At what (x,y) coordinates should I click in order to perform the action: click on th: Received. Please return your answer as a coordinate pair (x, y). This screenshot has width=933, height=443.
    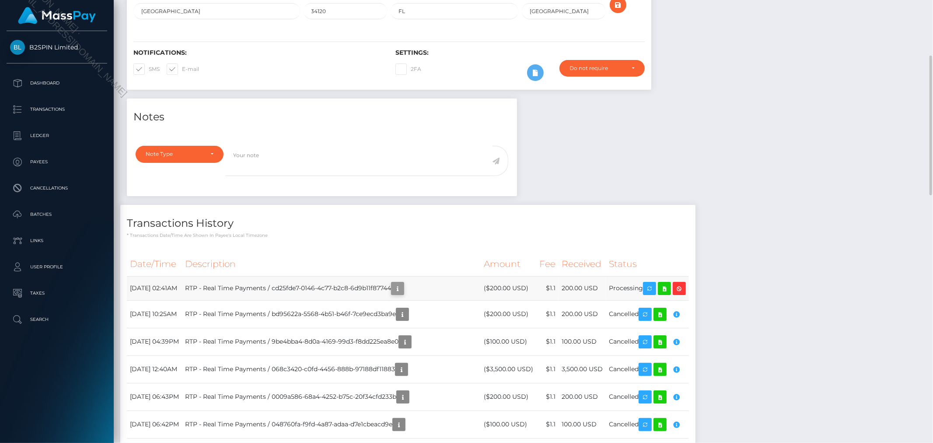
    Looking at the image, I should click on (582, 264).